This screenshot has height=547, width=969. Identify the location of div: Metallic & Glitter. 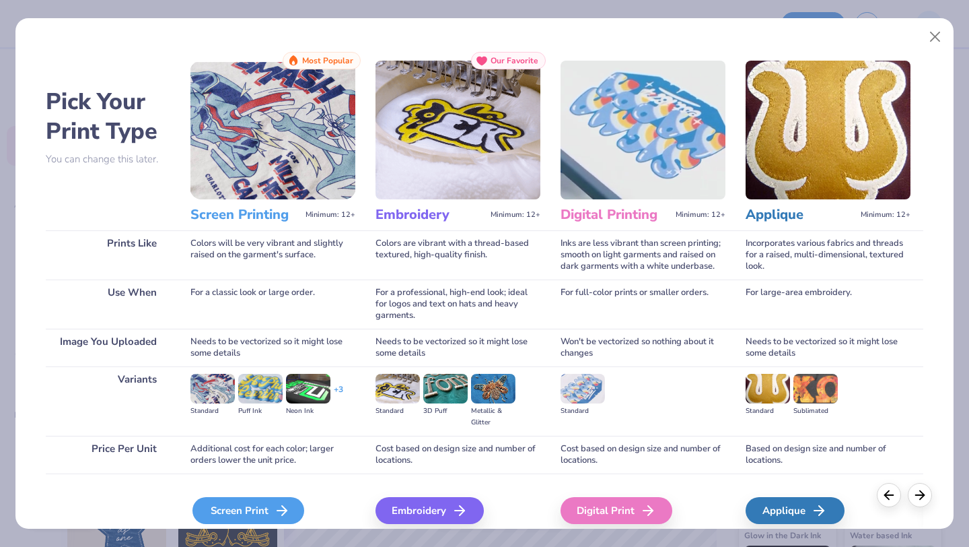
(493, 417).